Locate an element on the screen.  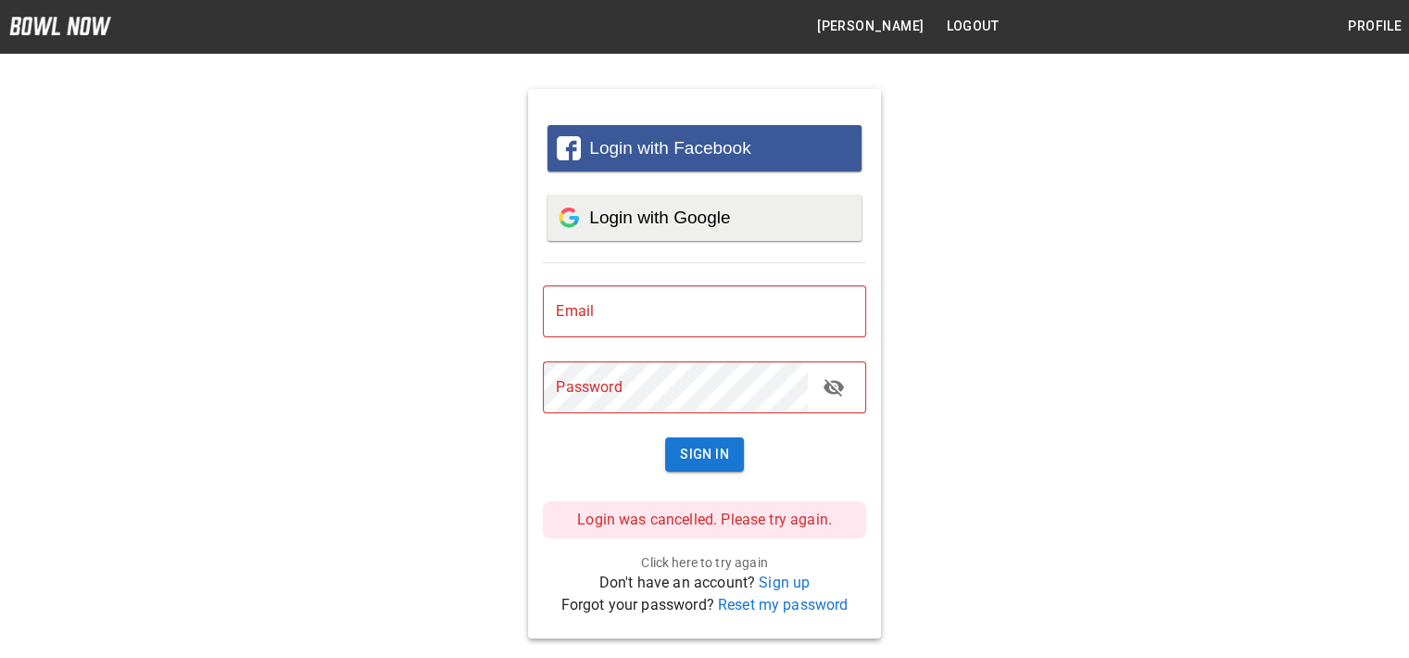
img: logo is located at coordinates (60, 26).